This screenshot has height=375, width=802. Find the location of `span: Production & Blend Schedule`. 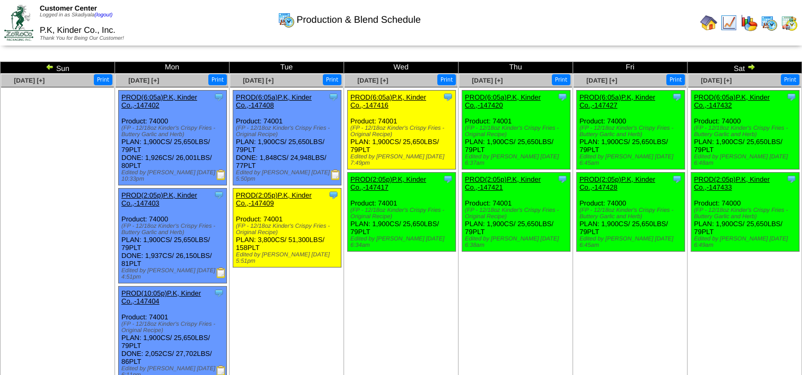

span: Production & Blend Schedule is located at coordinates (359, 20).